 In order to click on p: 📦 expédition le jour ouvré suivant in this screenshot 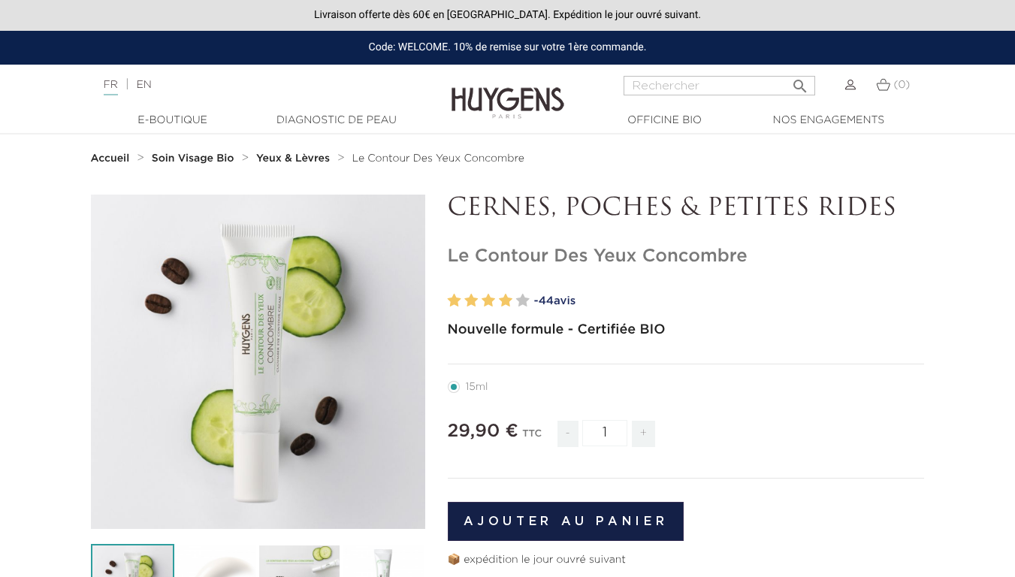, I will do `click(686, 560)`.